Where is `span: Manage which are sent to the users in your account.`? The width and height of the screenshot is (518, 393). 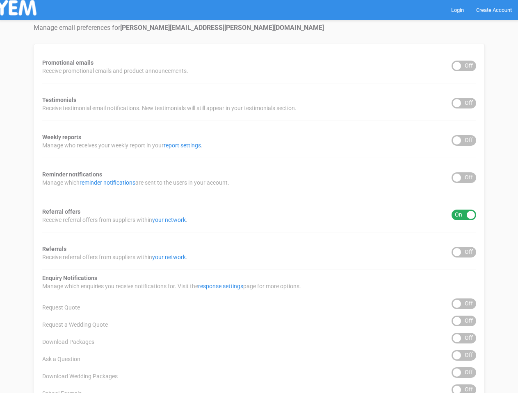 span: Manage which are sent to the users in your account. is located at coordinates (136, 183).